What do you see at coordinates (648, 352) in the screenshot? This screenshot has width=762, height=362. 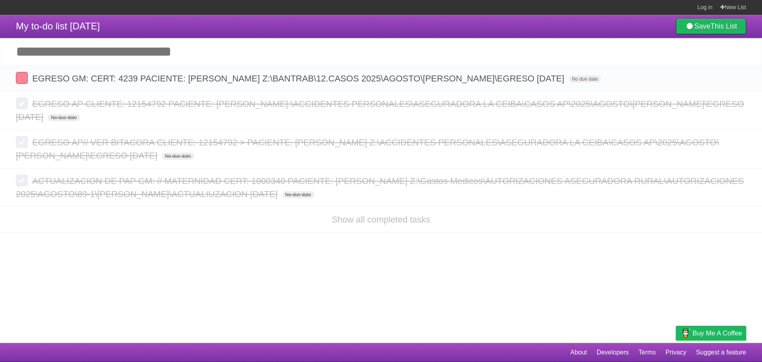 I see `a: Terms` at bounding box center [648, 352].